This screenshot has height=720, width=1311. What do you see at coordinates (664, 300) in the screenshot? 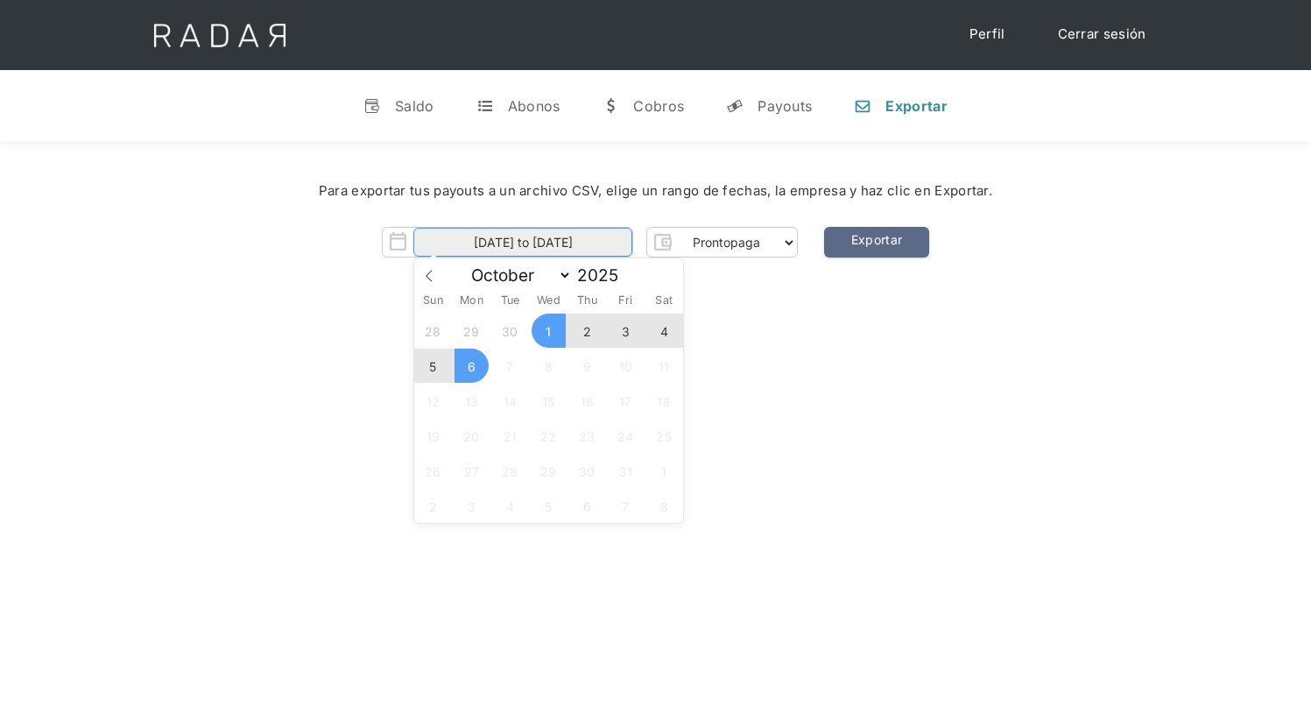
I see `span: Sat` at bounding box center [664, 300].